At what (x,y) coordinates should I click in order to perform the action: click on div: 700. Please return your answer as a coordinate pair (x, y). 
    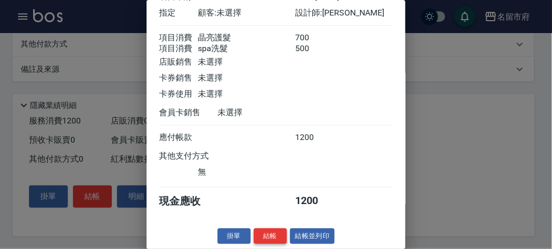
    Looking at the image, I should click on (315, 38).